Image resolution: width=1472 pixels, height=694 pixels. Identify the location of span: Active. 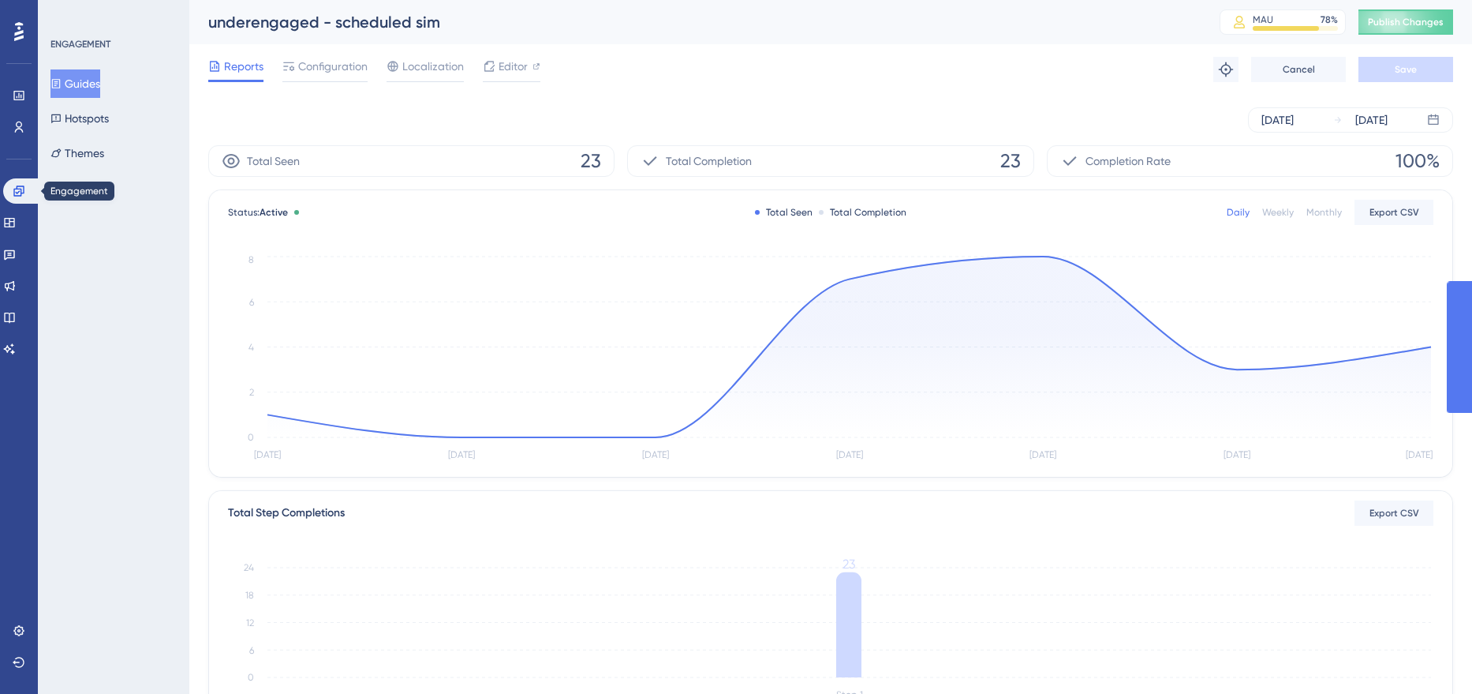
(274, 212).